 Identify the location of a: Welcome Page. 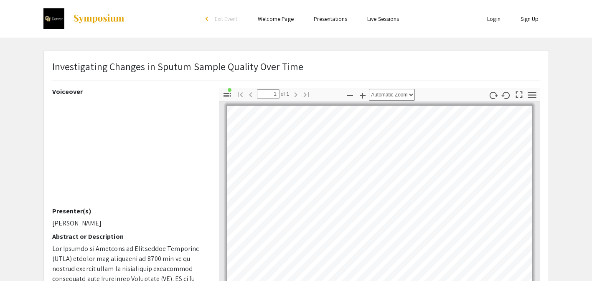
(276, 19).